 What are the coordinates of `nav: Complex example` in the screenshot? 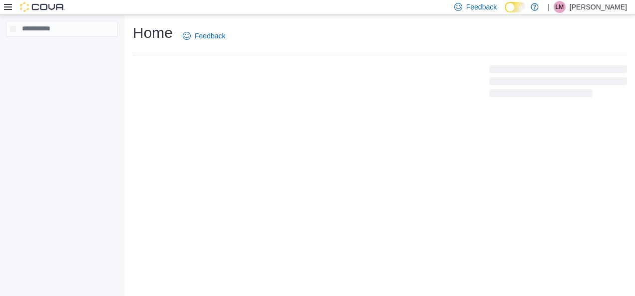 It's located at (62, 51).